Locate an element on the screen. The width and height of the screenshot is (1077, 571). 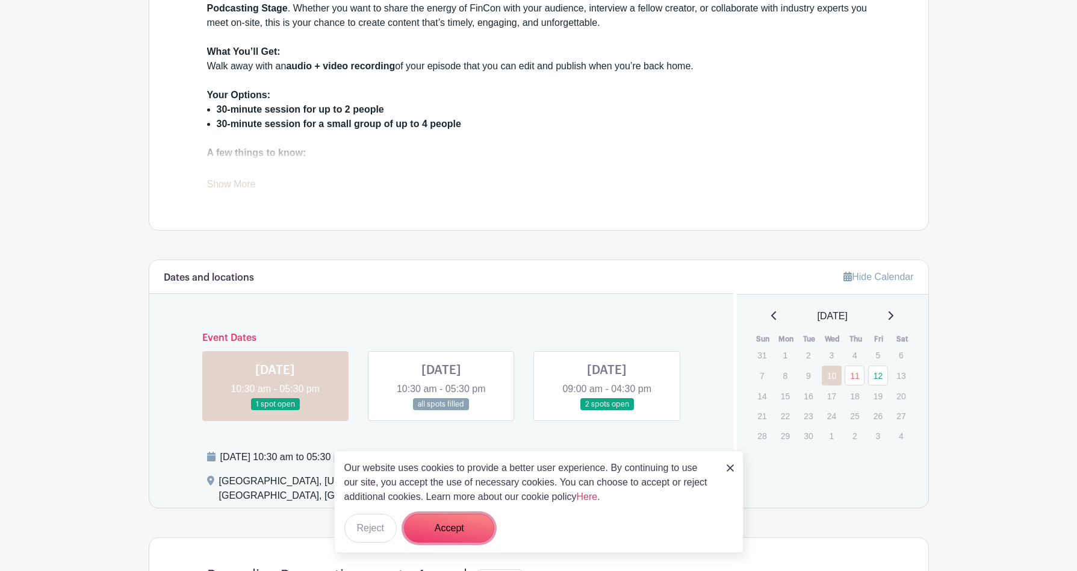
strong: 30-minute session for a small group of up to 4 people is located at coordinates (339, 123).